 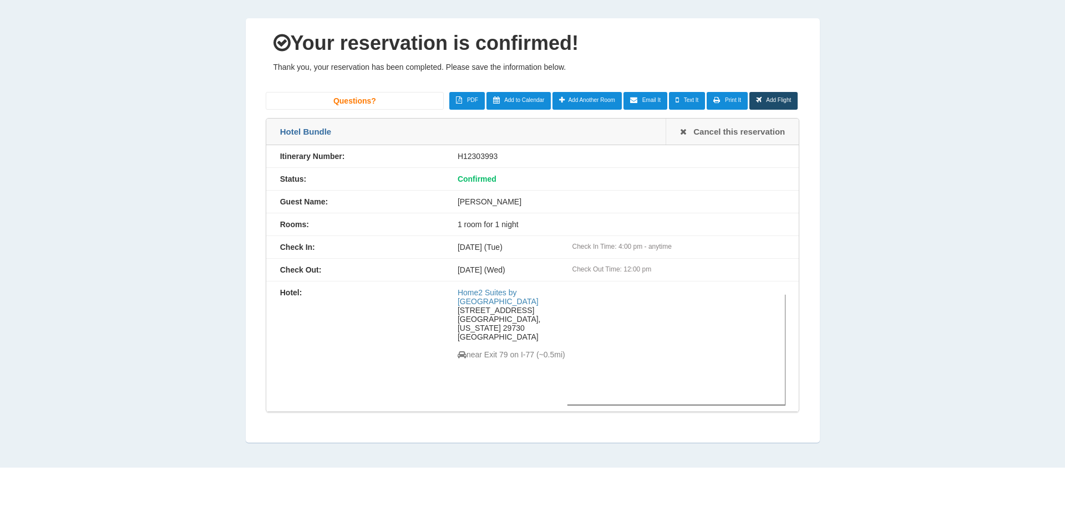 I want to click on div: H12303993, so click(x=621, y=156).